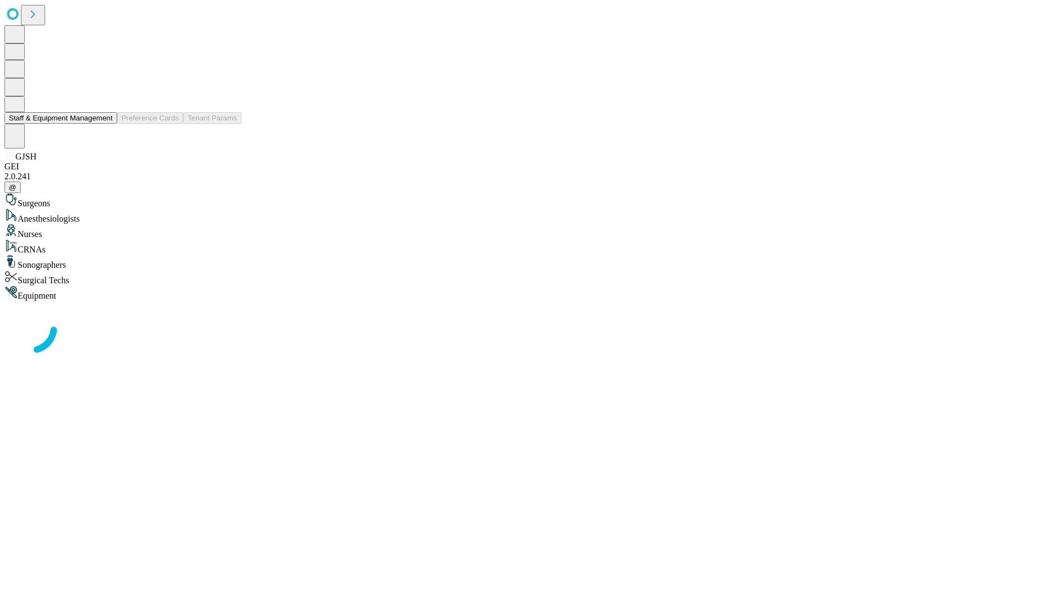 Image resolution: width=1056 pixels, height=594 pixels. I want to click on span: GJSH, so click(26, 156).